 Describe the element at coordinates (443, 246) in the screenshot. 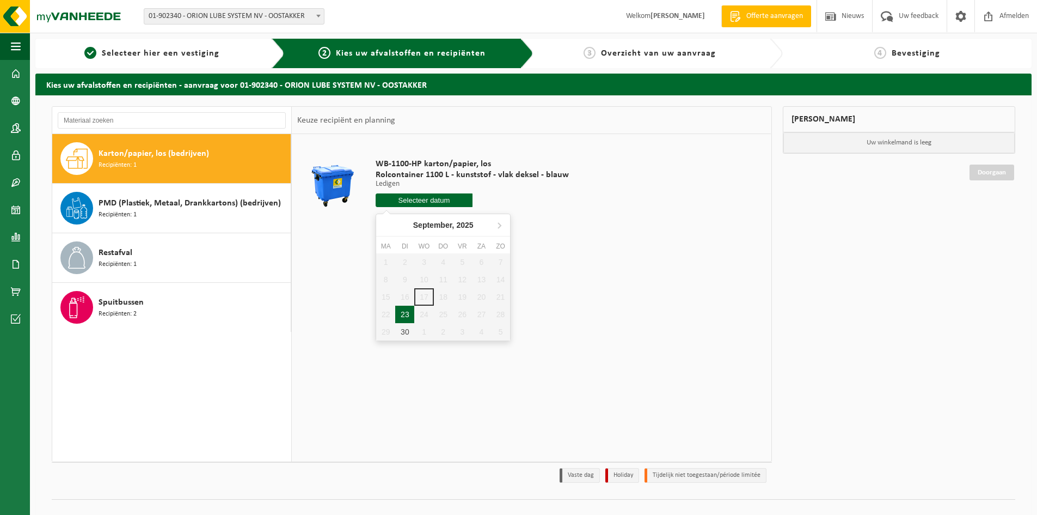

I see `div: do` at that location.